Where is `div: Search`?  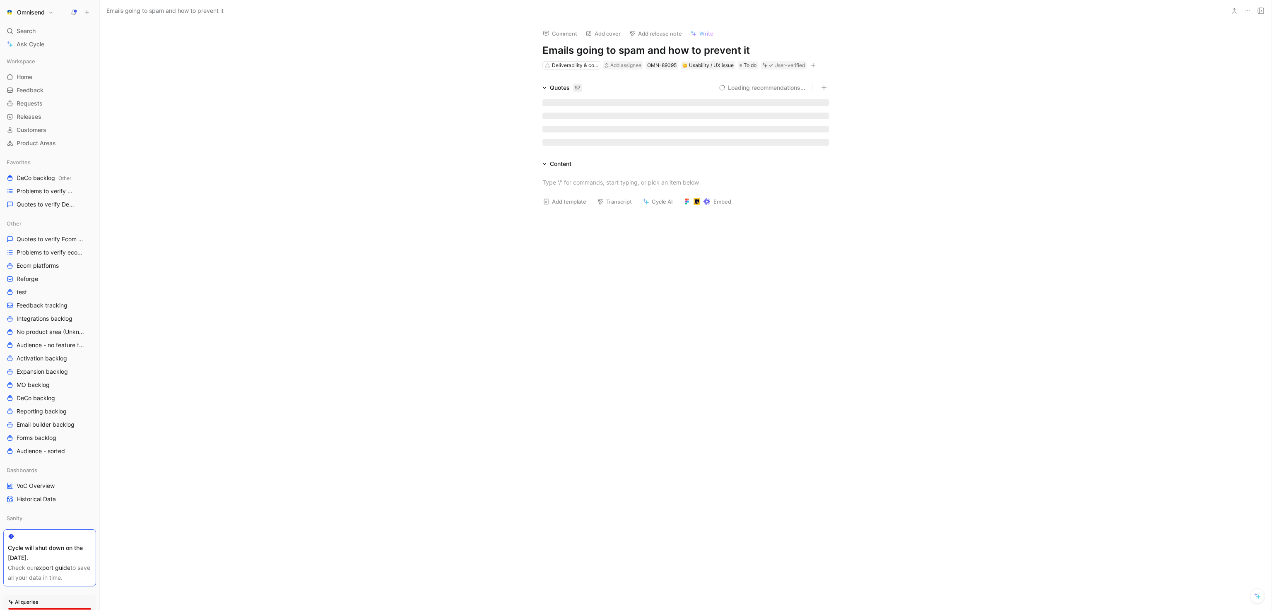
div: Search is located at coordinates (50, 31).